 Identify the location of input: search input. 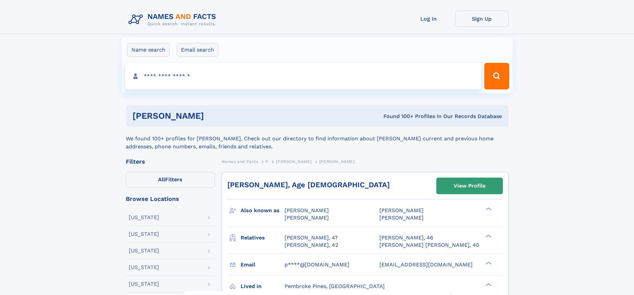
(303, 76).